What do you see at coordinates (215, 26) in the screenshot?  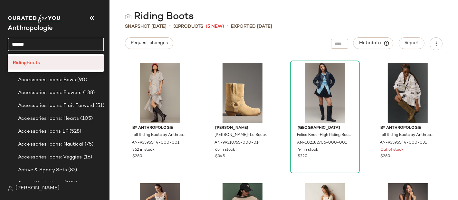 I see `span: (5 New)` at bounding box center [215, 26].